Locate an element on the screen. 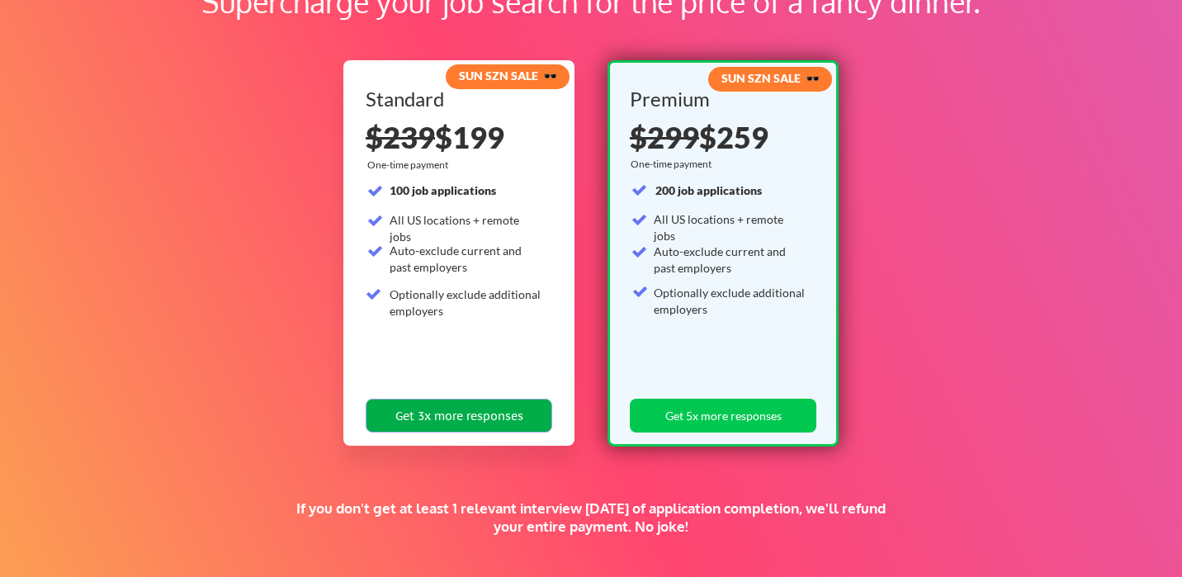  div: $199 is located at coordinates (459, 137).